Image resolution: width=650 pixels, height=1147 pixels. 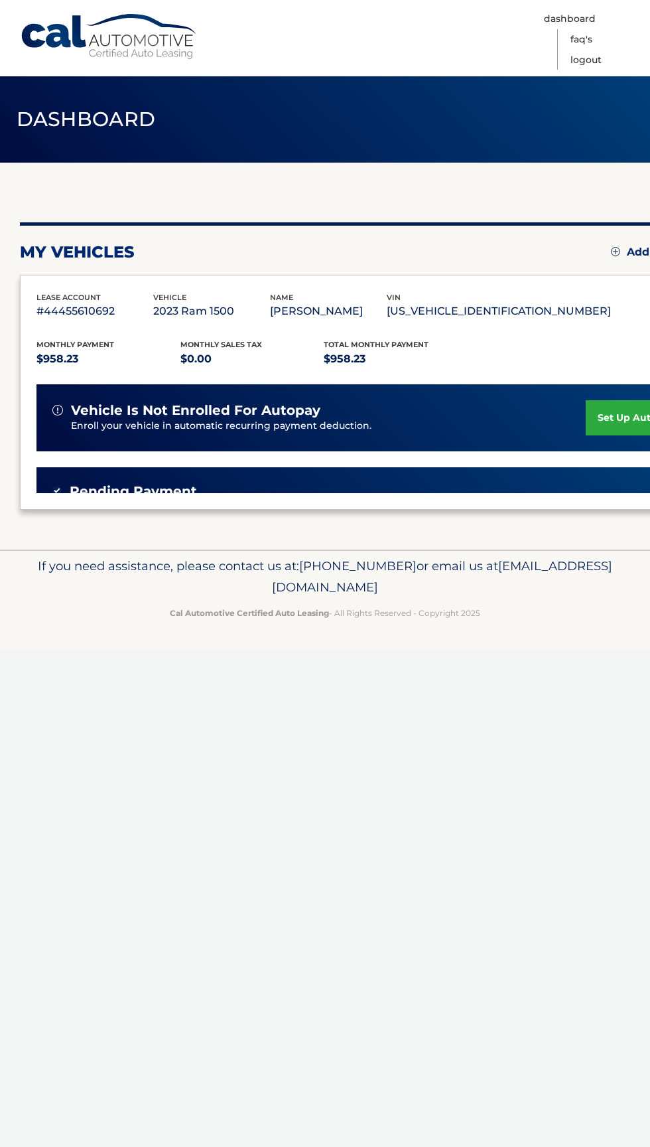 What do you see at coordinates (328, 426) in the screenshot?
I see `p: Enroll your vehicle in automatic recurring payment deduction.` at bounding box center [328, 426].